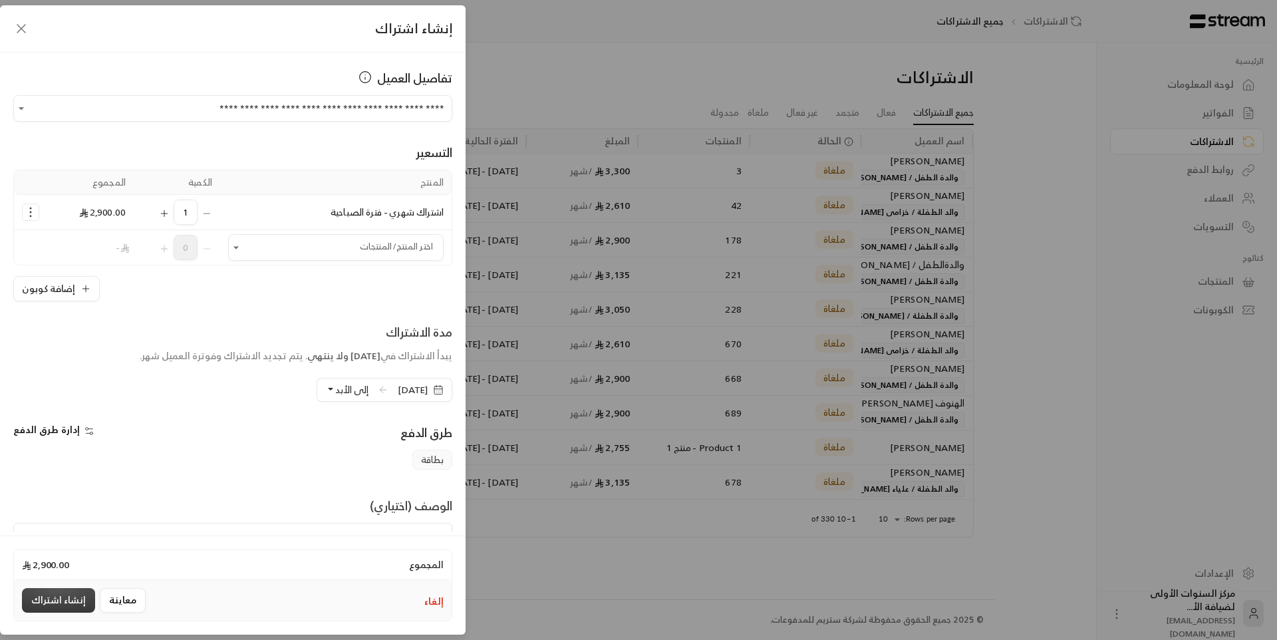  What do you see at coordinates (233, 217) in the screenshot?
I see `table: Selected Products` at bounding box center [233, 217].